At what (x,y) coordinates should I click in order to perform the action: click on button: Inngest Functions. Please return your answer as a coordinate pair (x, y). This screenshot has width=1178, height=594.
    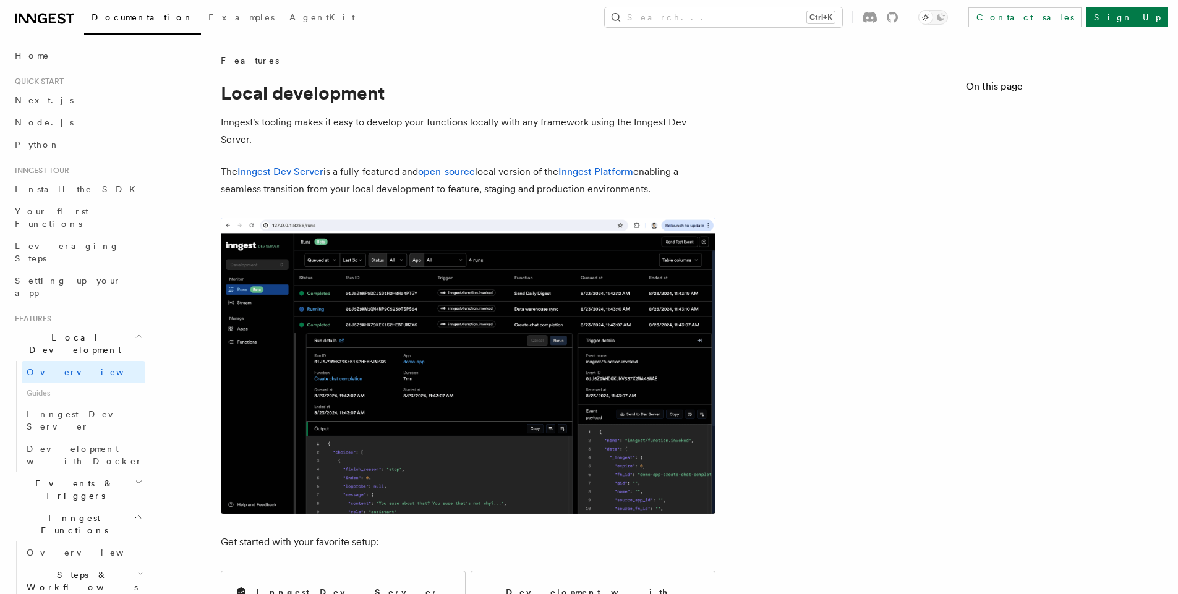
    Looking at the image, I should click on (77, 525).